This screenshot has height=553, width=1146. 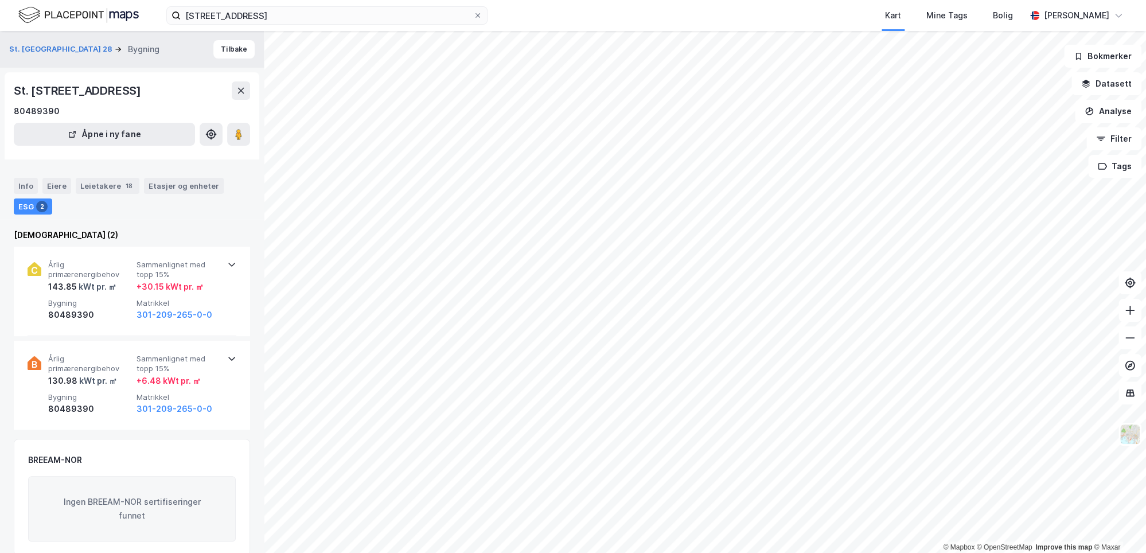 What do you see at coordinates (132, 509) in the screenshot?
I see `div: Ingen BREEAM-NOR sertifiseringer funnet` at bounding box center [132, 509].